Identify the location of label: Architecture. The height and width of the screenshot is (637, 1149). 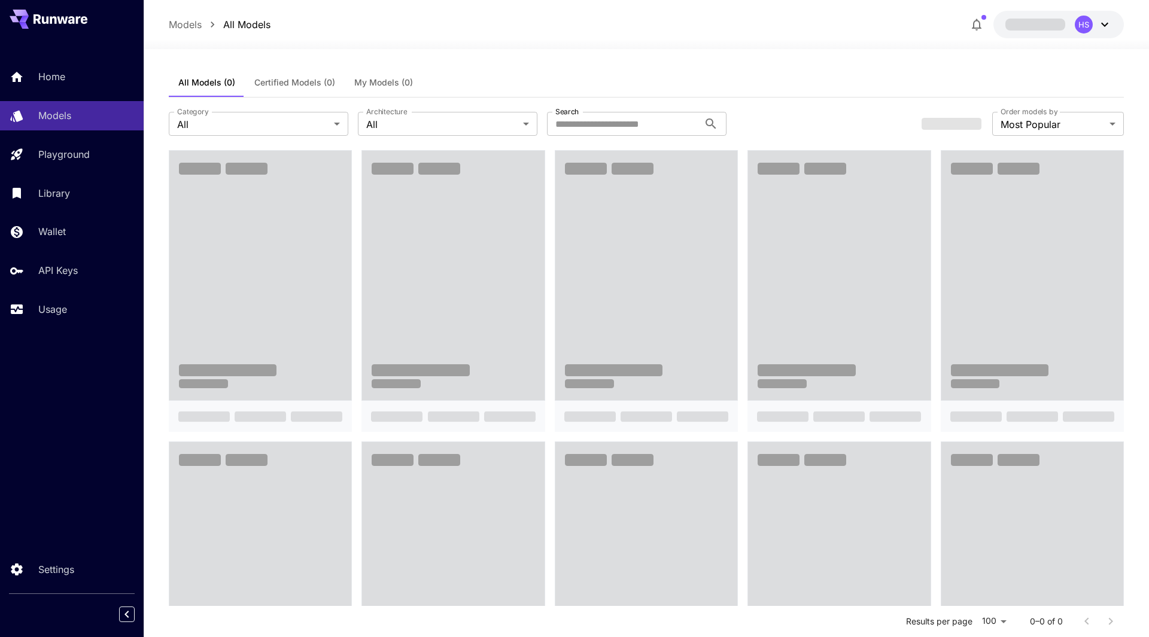
(386, 111).